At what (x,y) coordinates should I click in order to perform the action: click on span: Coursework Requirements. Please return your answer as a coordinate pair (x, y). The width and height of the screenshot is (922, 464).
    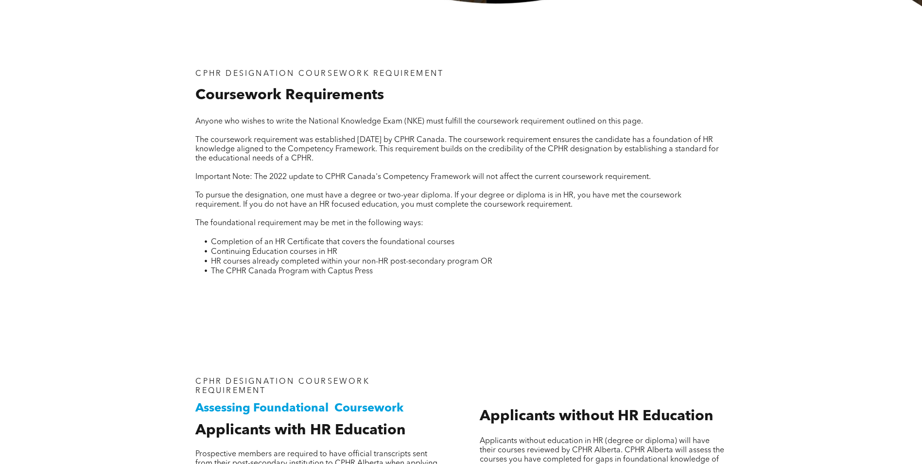
    Looking at the image, I should click on (290, 95).